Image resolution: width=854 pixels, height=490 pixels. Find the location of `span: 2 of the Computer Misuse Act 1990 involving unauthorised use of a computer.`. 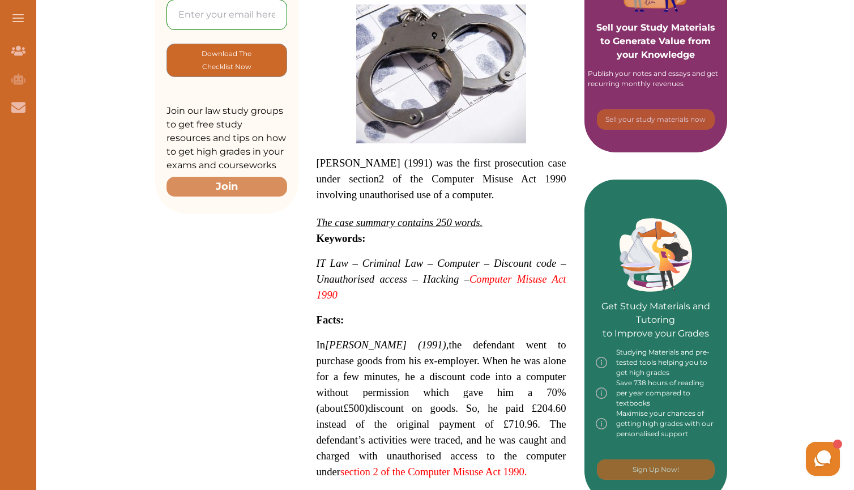

span: 2 of the Computer Misuse Act 1990 involving unauthorised use of a computer. is located at coordinates (441, 186).